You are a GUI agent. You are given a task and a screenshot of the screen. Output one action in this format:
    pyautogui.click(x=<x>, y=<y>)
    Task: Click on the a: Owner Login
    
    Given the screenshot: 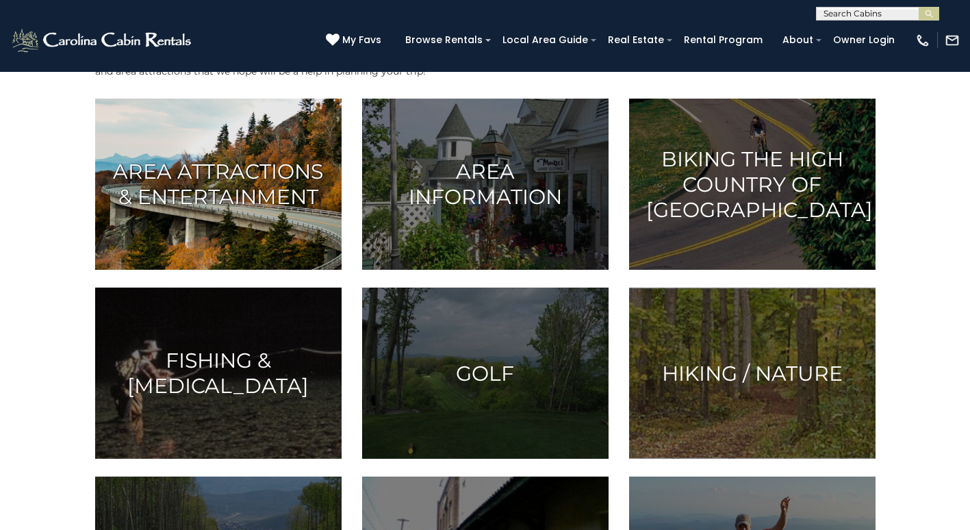 What is the action you would take?
    pyautogui.click(x=864, y=40)
    